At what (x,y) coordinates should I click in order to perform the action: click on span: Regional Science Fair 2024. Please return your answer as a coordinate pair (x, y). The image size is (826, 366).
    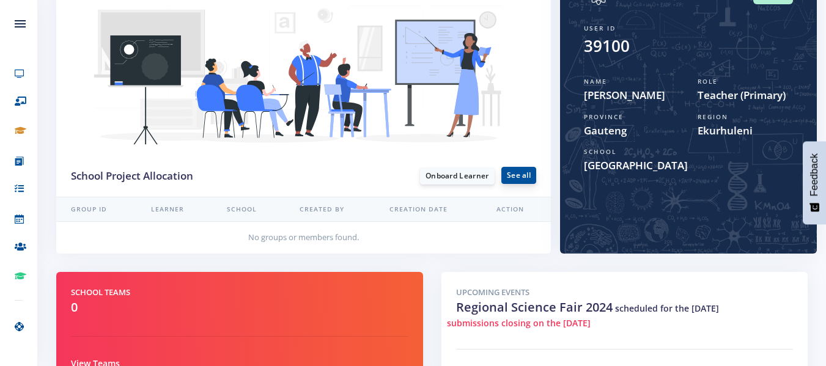
    Looking at the image, I should click on (534, 307).